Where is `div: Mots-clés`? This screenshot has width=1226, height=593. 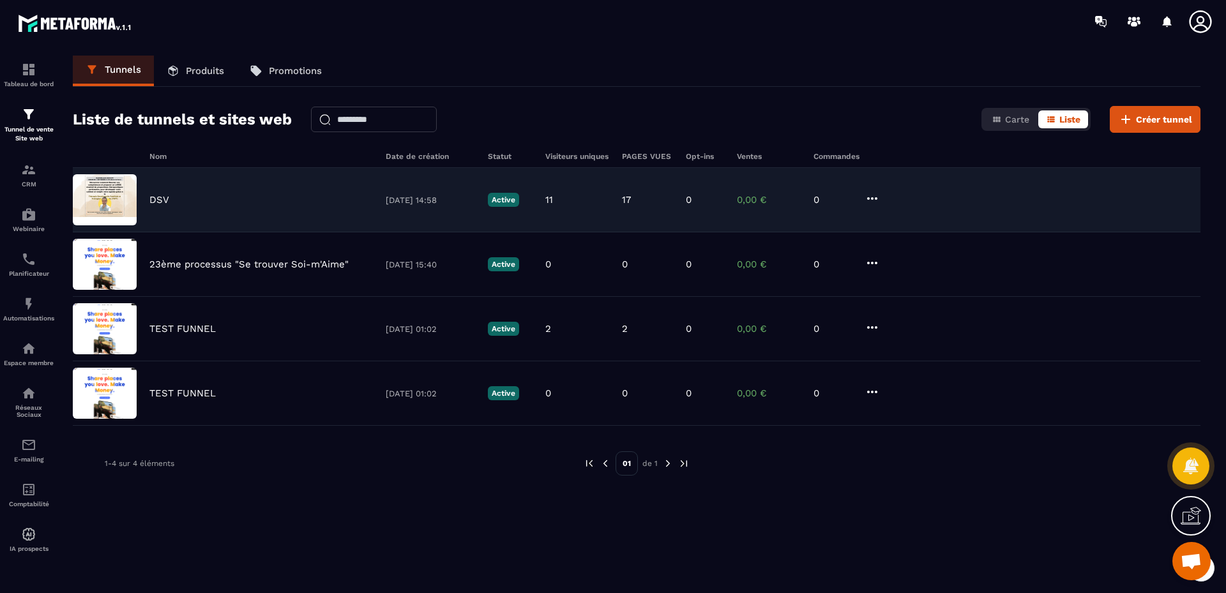
div: Mots-clés is located at coordinates (177, 79).